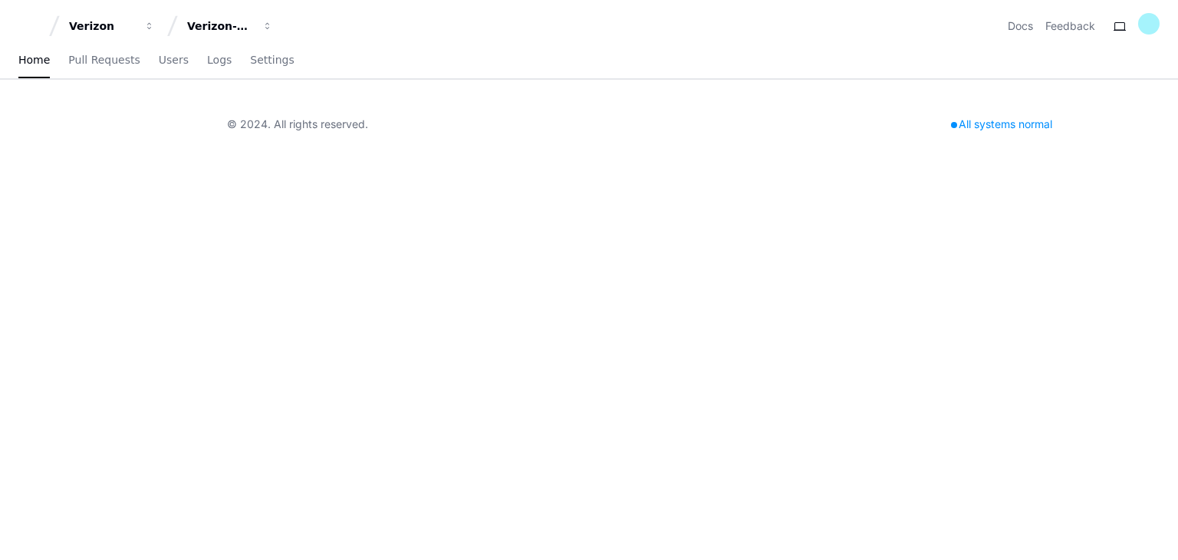 The image size is (1178, 560). Describe the element at coordinates (272, 61) in the screenshot. I see `a: Settings` at that location.